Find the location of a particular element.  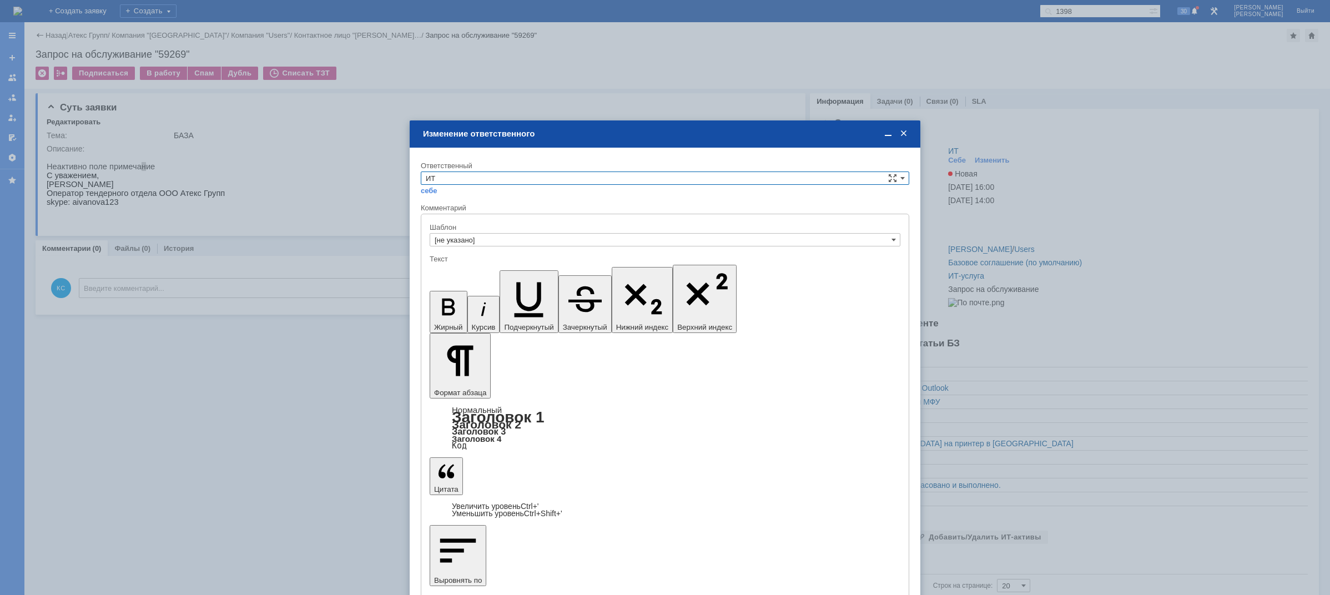

button: Зачеркнутый is located at coordinates (585, 304).